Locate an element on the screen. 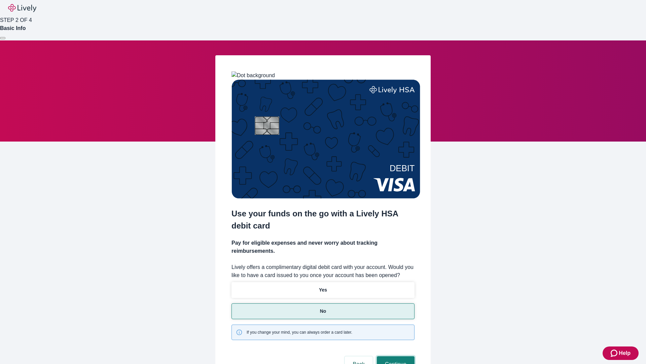  p: No is located at coordinates (323, 311).